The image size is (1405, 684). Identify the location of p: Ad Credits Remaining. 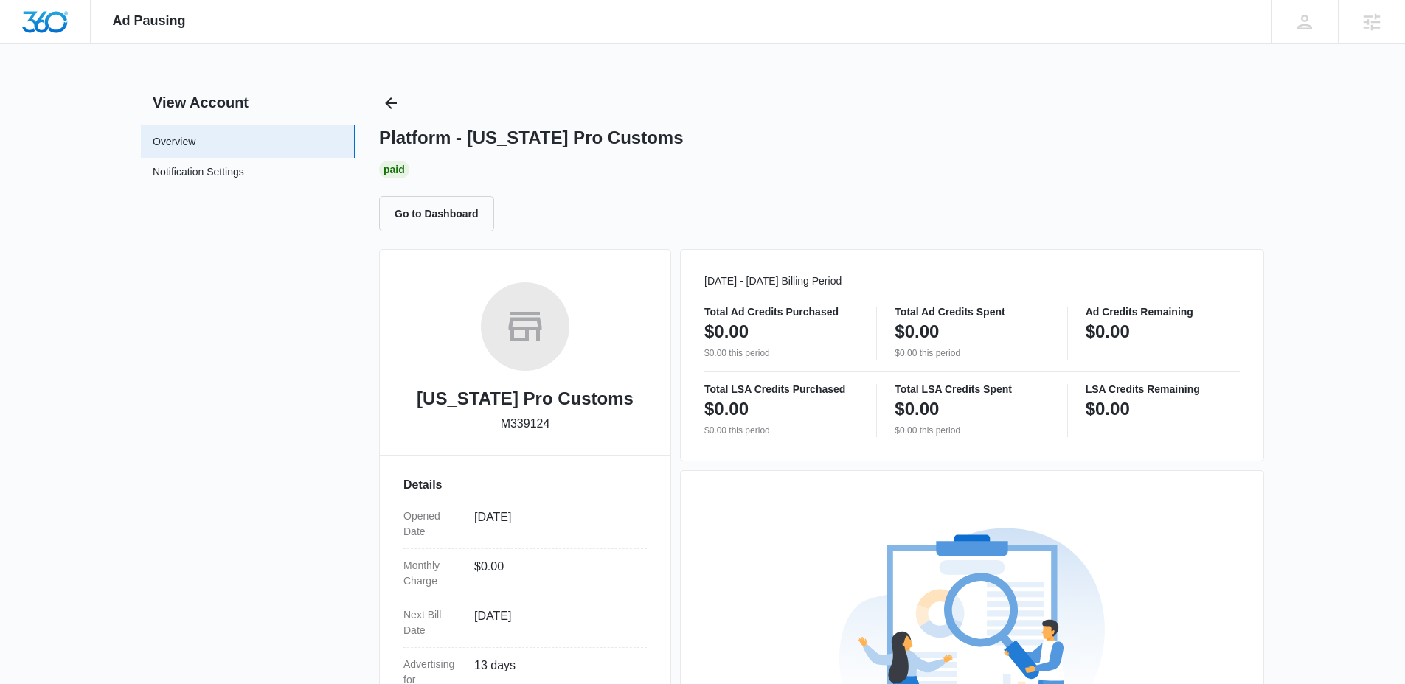
(1162, 312).